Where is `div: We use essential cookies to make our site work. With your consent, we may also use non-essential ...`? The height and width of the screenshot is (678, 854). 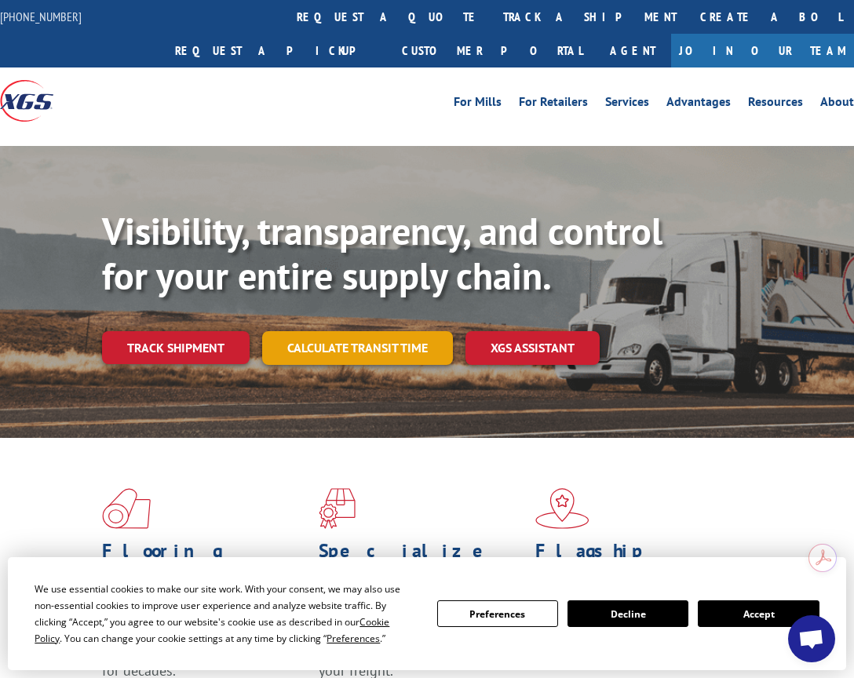
div: We use essential cookies to make our site work. With your consent, we may also use non-essential ... is located at coordinates (226, 614).